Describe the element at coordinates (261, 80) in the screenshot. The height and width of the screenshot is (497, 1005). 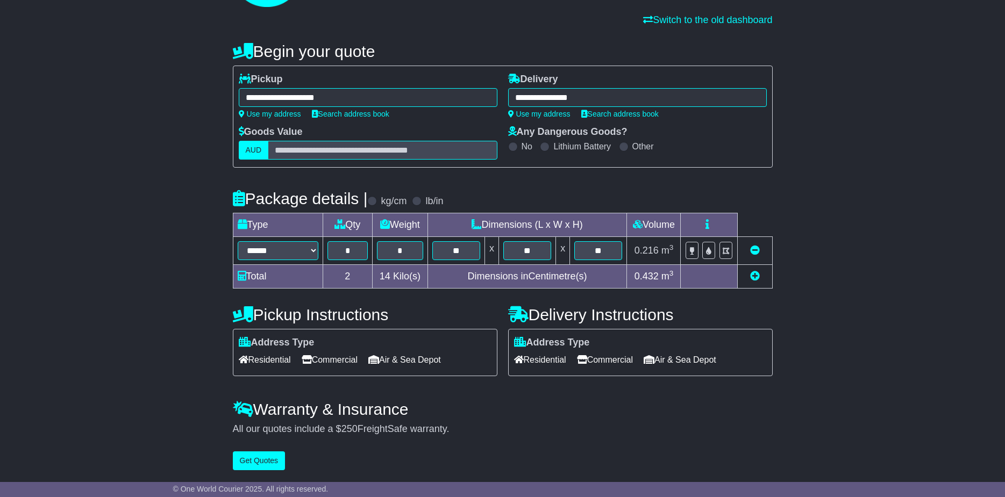
I see `label: Pickup` at that location.